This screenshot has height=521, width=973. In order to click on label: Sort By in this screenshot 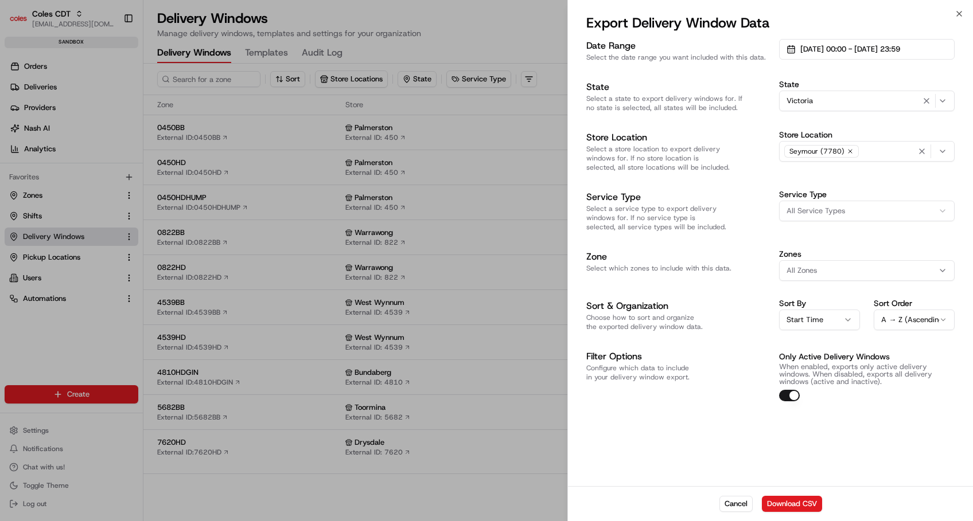, I will do `click(819, 303)`.